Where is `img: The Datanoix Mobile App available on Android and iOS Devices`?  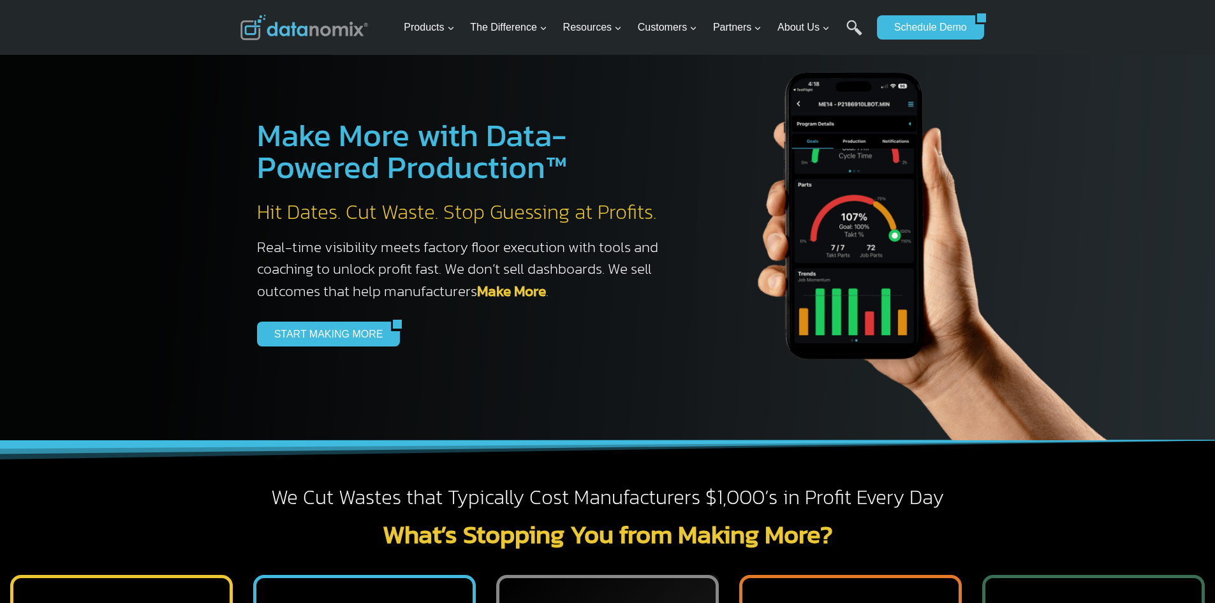
img: The Datanoix Mobile App available on Android and iOS Devices is located at coordinates (920, 233).